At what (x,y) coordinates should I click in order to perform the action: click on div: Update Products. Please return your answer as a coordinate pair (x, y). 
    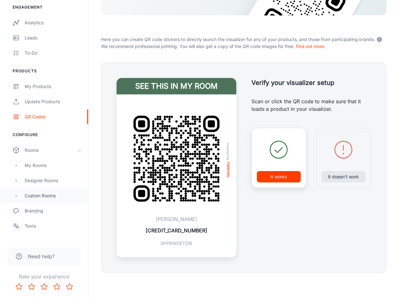
    Looking at the image, I should click on (53, 102).